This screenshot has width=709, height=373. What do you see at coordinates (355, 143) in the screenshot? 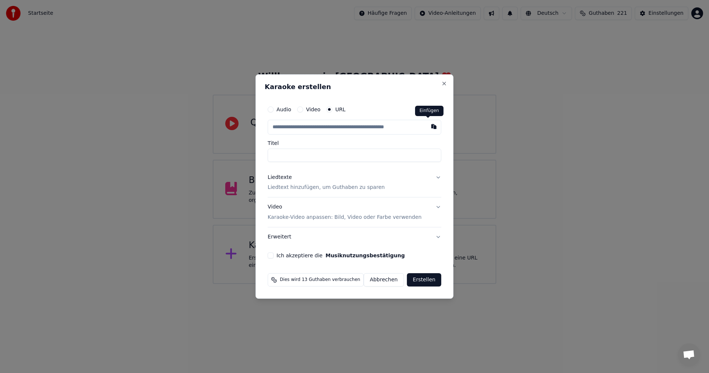
I see `label: Titel` at bounding box center [355, 143].